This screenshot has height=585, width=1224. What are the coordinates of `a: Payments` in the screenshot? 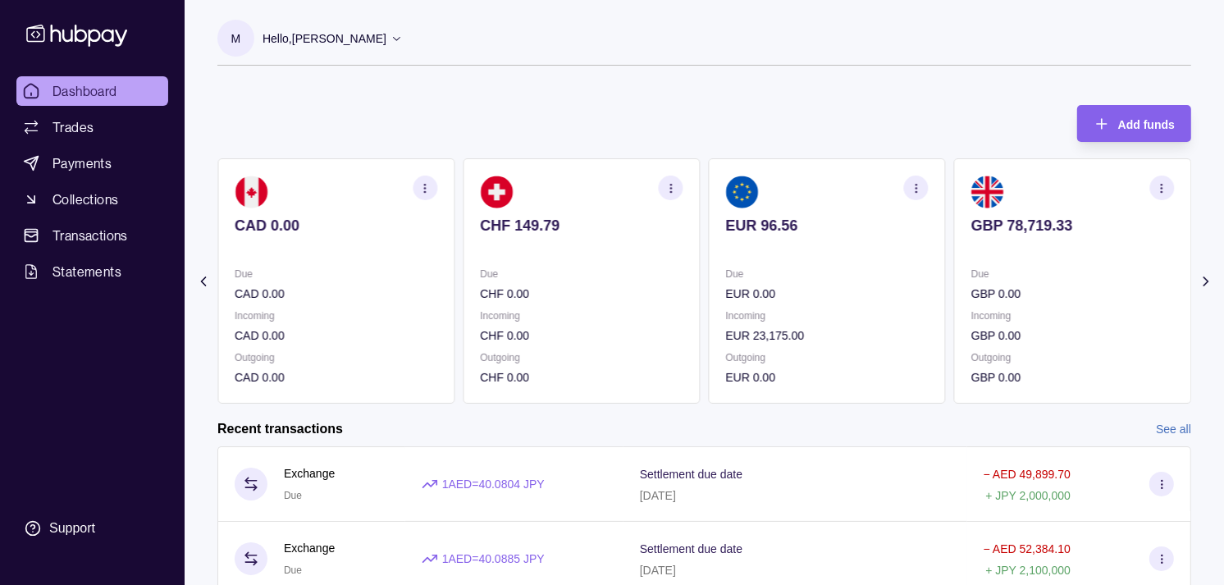 It's located at (92, 163).